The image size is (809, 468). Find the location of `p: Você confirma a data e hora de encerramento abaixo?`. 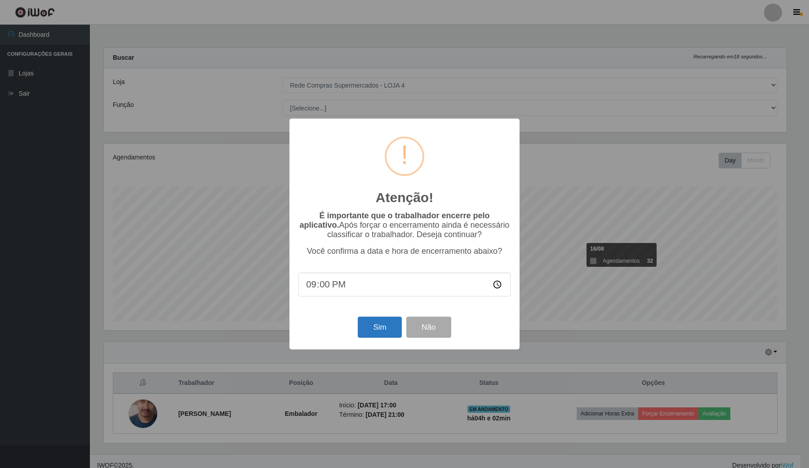

p: Você confirma a data e hora de encerramento abaixo? is located at coordinates (405, 251).